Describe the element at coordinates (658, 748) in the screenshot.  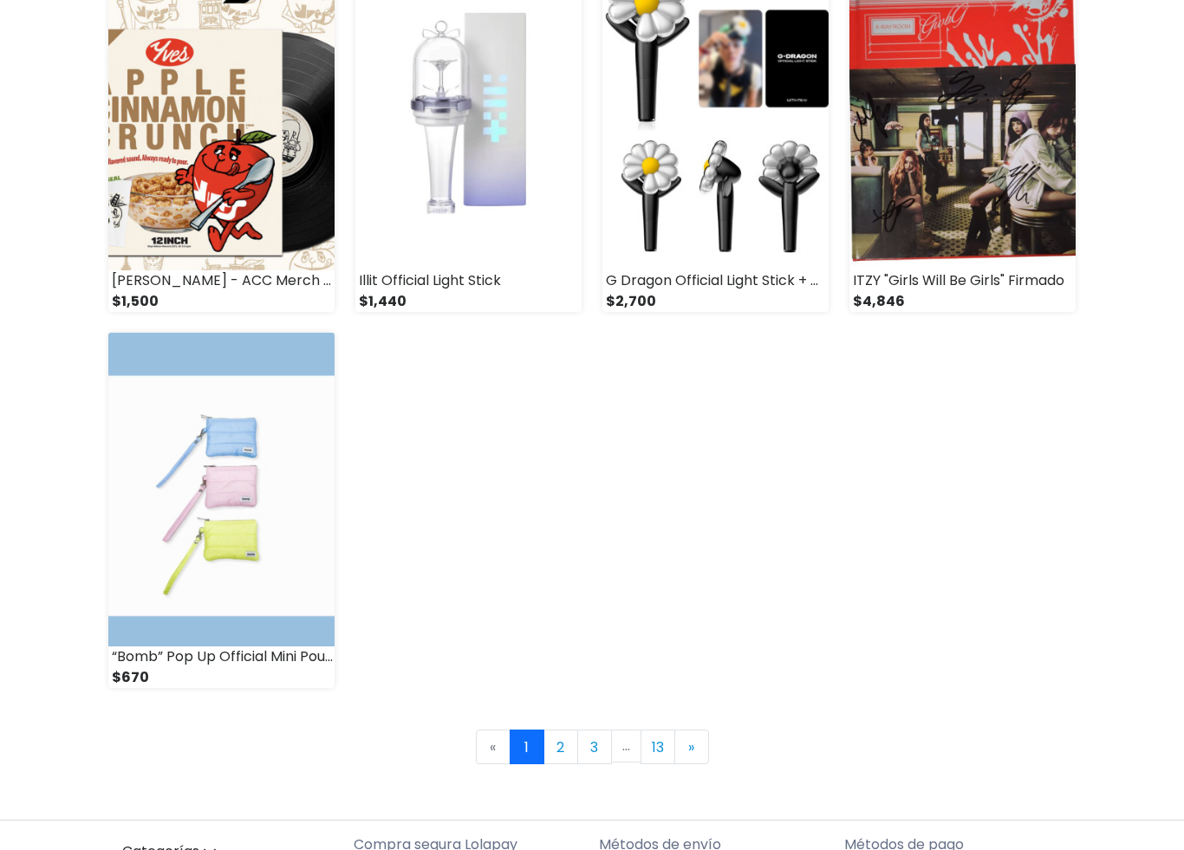
I see `a: 13` at that location.